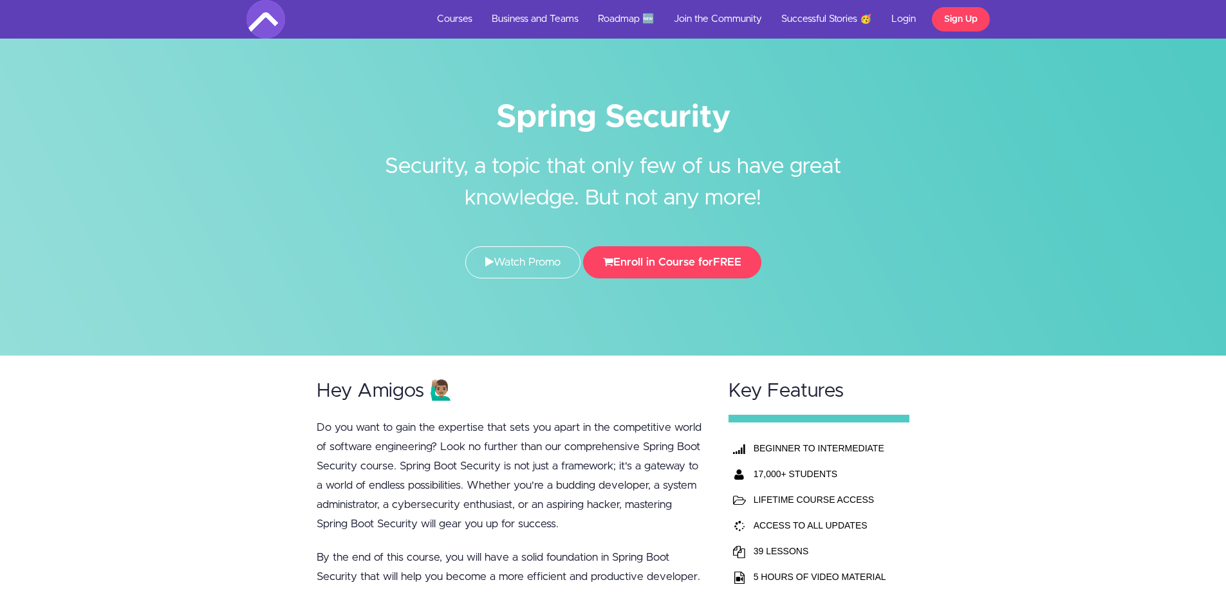 This screenshot has width=1226, height=598. I want to click on td: ACCESS TO ALL UPDATES, so click(820, 526).